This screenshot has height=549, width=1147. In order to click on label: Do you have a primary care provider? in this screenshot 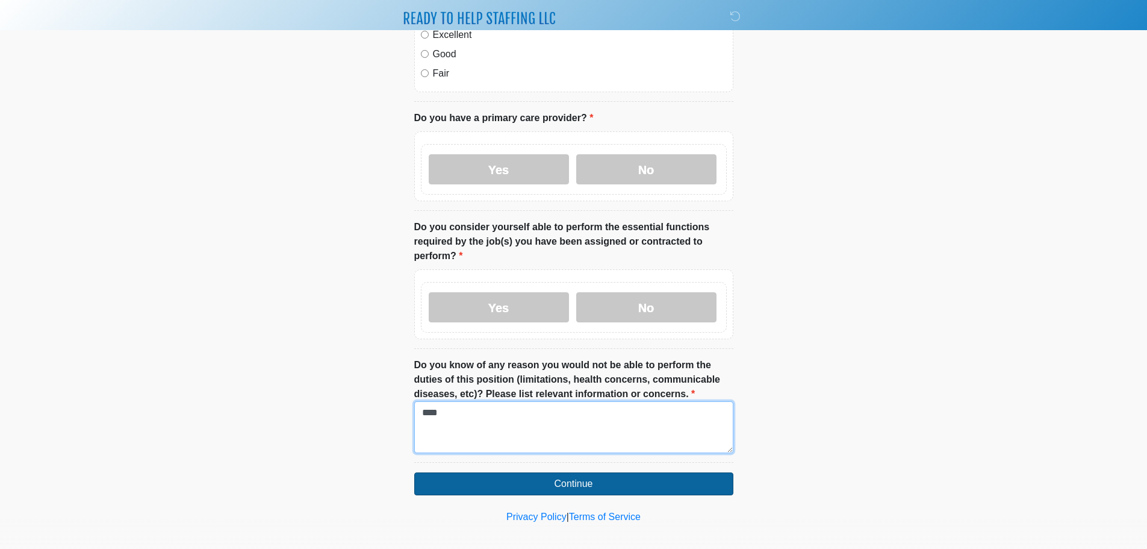, I will do `click(504, 118)`.